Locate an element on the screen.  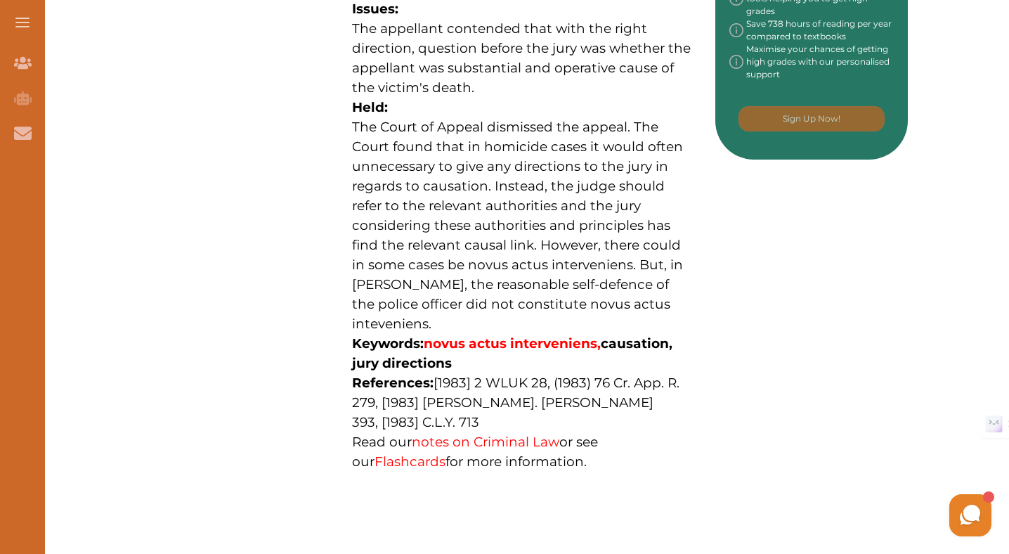
strong: References: is located at coordinates (393, 382).